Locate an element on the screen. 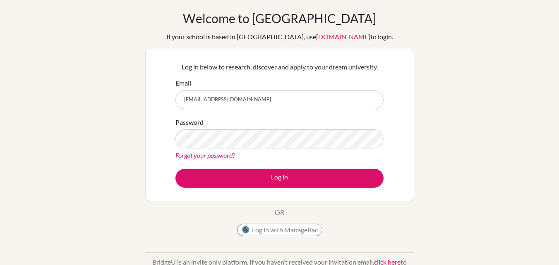 This screenshot has width=559, height=265. label: Password is located at coordinates (190, 123).